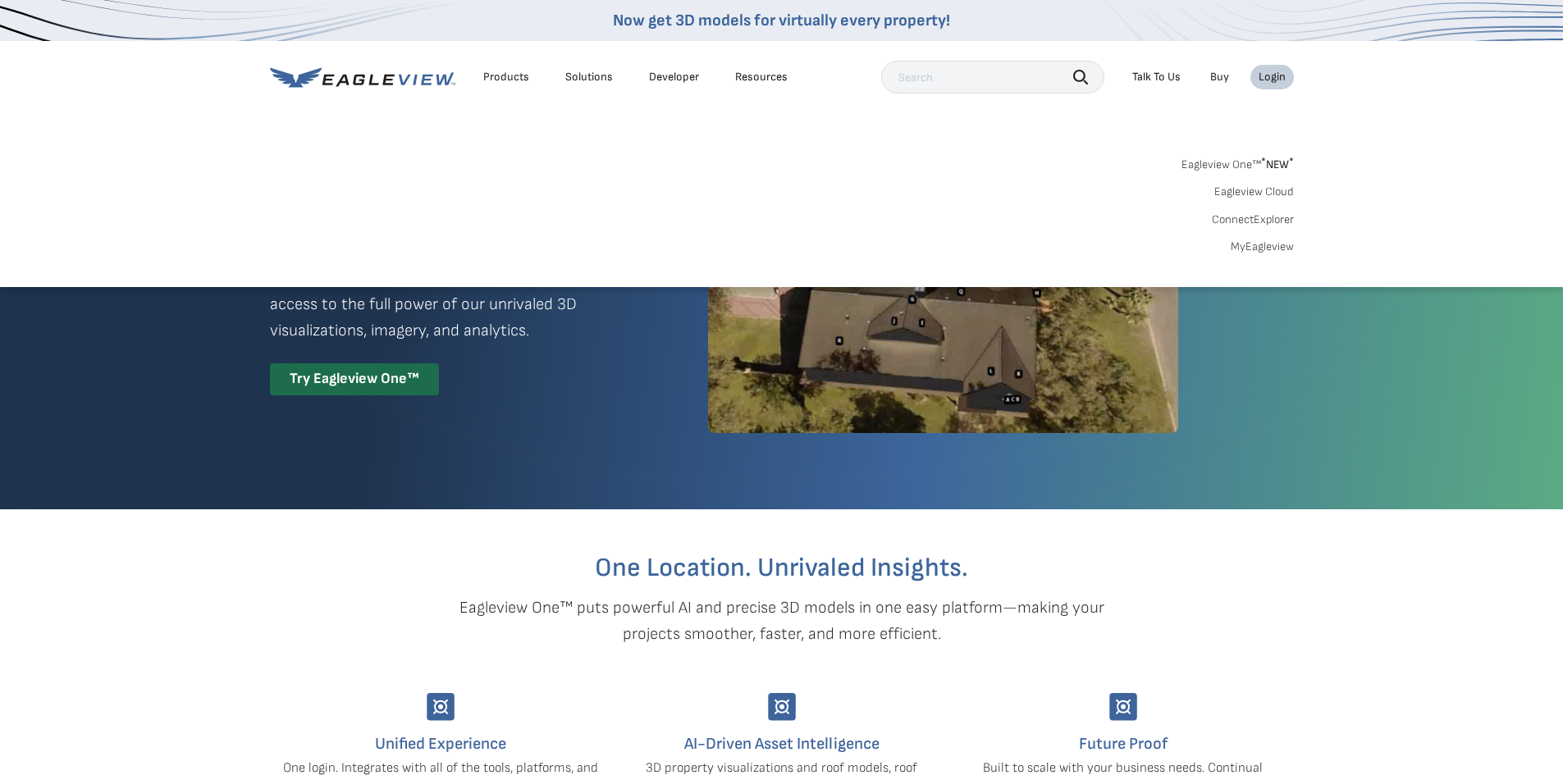  I want to click on div: Resources, so click(761, 77).